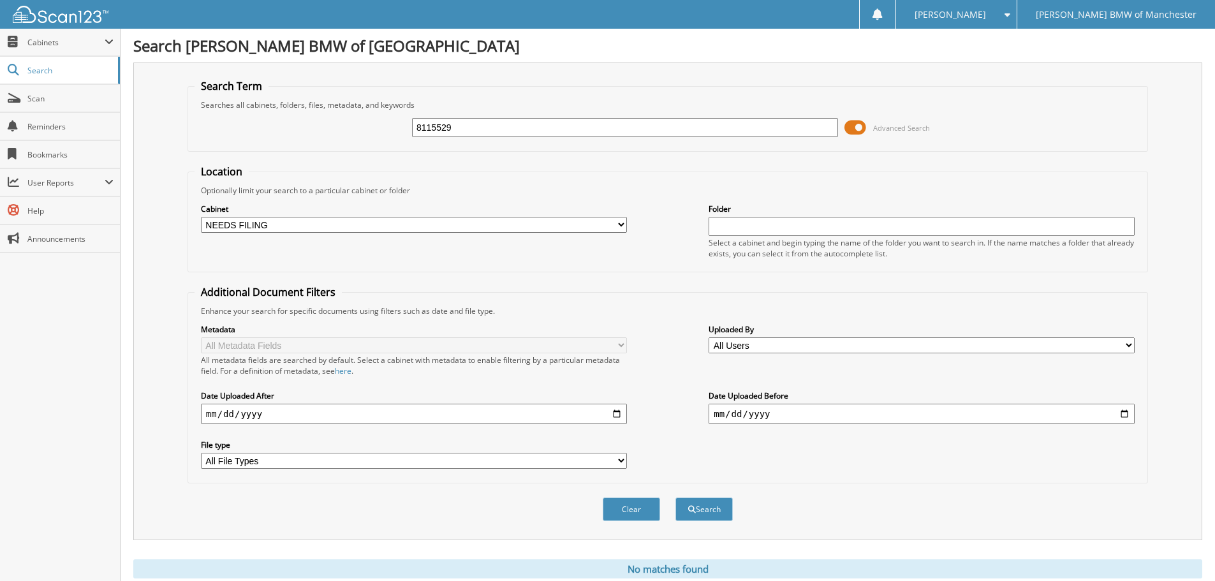 This screenshot has height=581, width=1215. I want to click on legend: Additional Document Filters, so click(268, 292).